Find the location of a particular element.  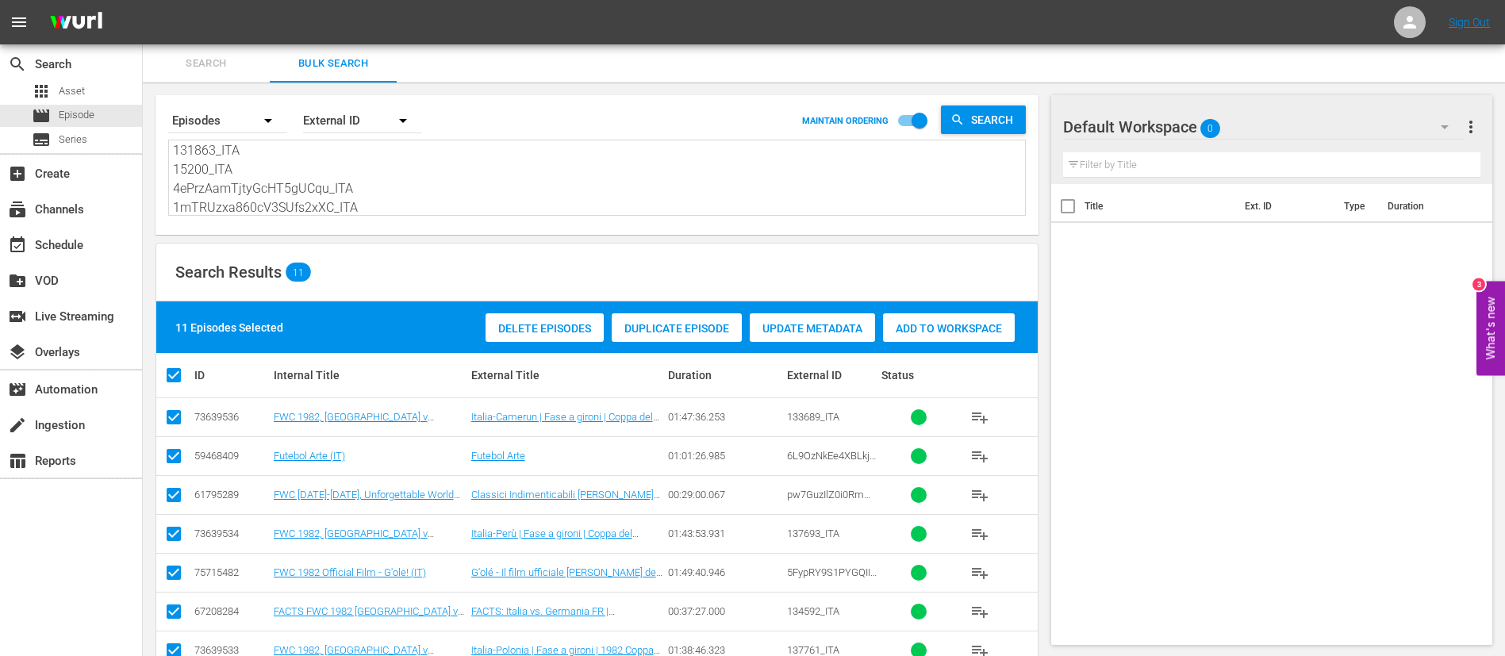

a: Futebol Arte (IT) is located at coordinates (309, 455).